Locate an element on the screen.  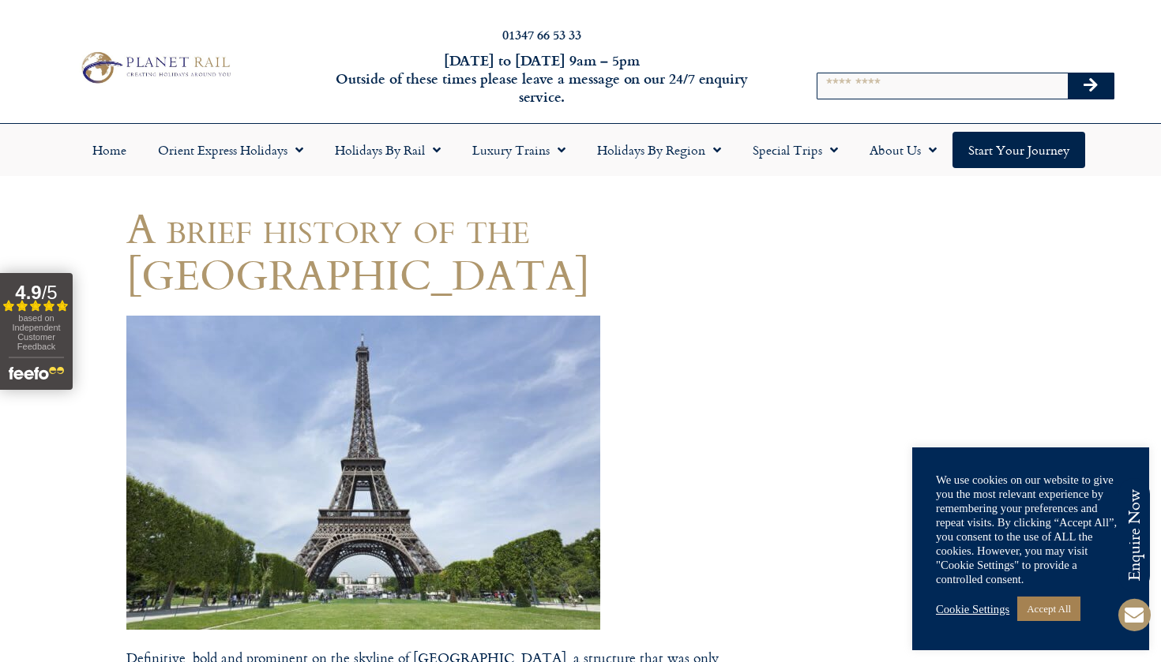
div: We use cookies on our website to give you the most relevant experience by remembering your prefer... is located at coordinates (1030, 530).